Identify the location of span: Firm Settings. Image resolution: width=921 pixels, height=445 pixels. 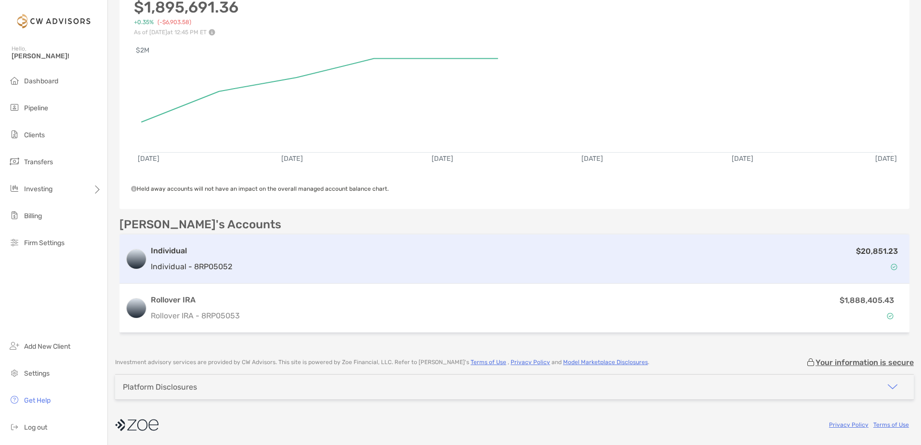
(44, 243).